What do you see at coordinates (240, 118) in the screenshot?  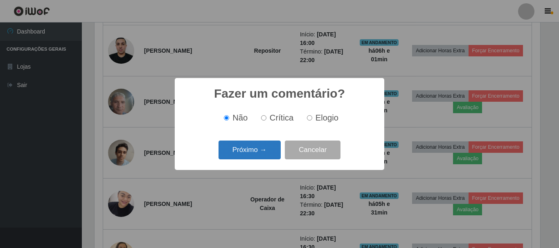 I see `span: Não` at bounding box center [240, 118].